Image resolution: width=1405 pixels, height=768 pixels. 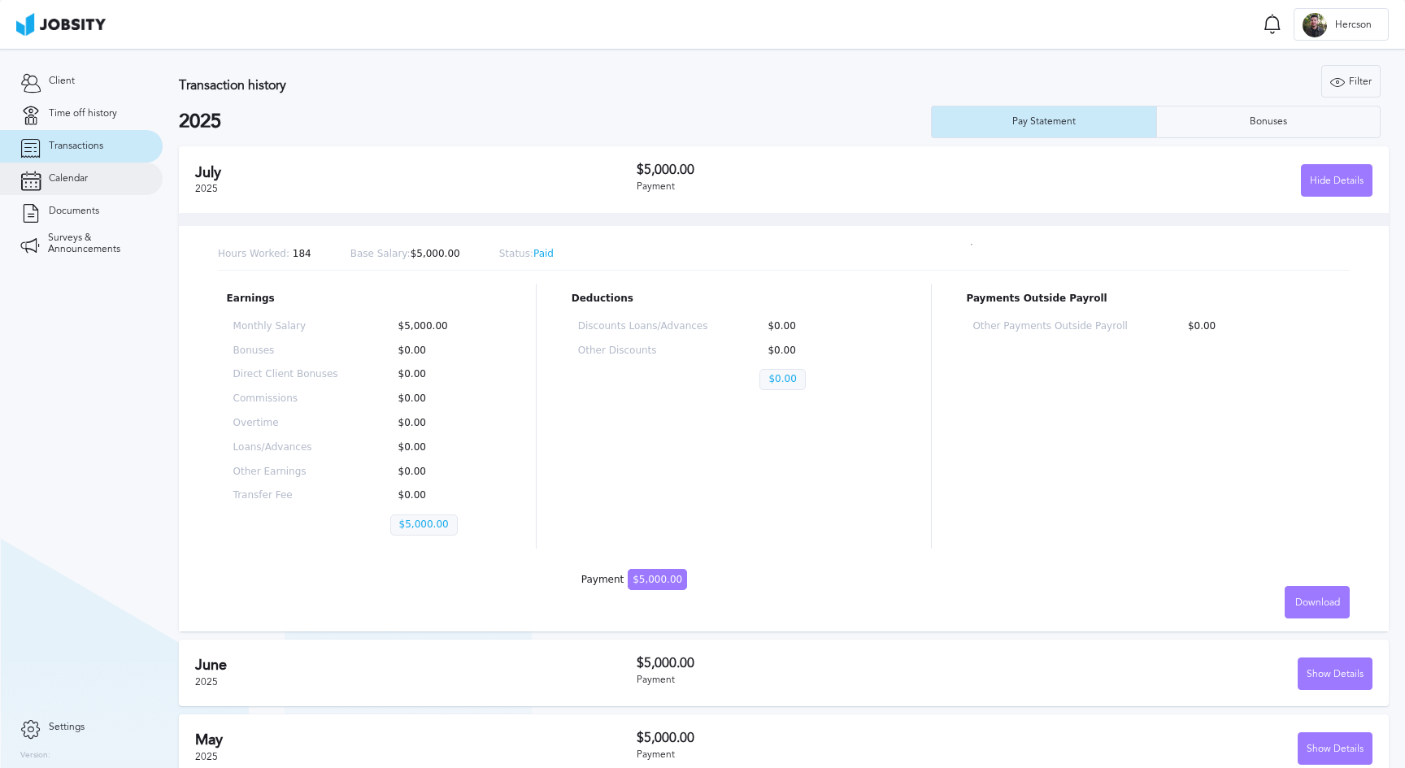 I want to click on button: Bonuses, so click(x=1268, y=122).